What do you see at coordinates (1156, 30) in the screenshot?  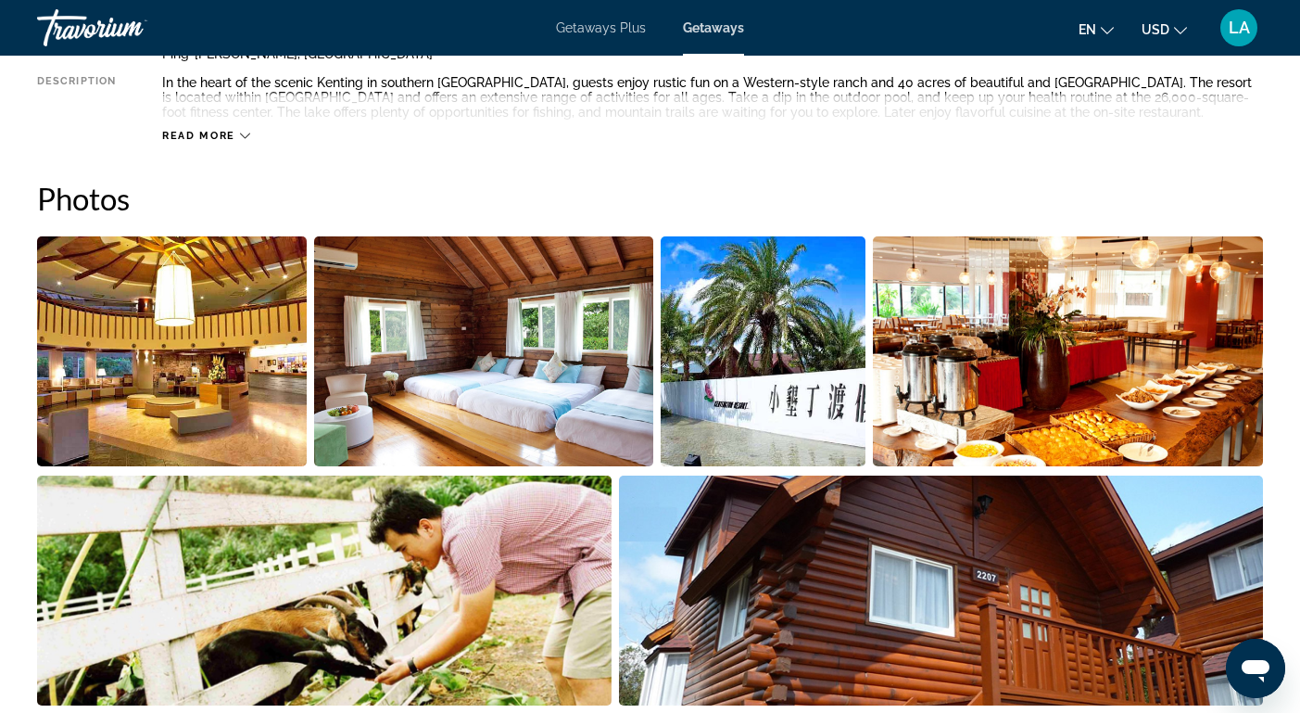 I see `span: USD` at bounding box center [1156, 30].